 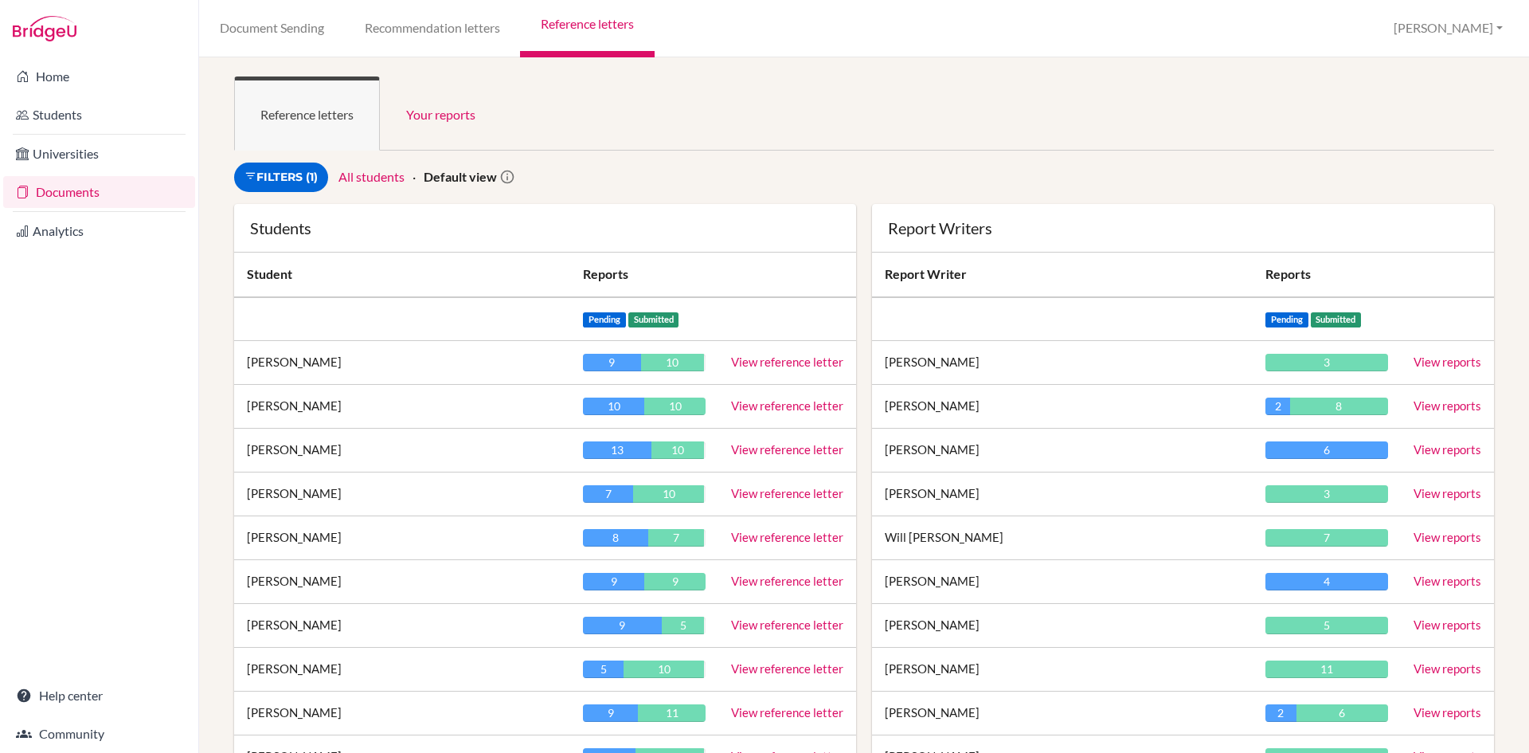 What do you see at coordinates (1183, 228) in the screenshot?
I see `div: Report Writers` at bounding box center [1183, 228].